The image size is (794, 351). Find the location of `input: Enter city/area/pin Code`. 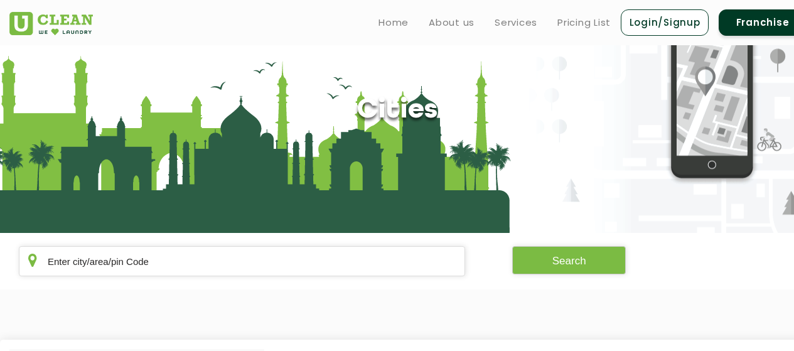

input: Enter city/area/pin Code is located at coordinates (242, 261).